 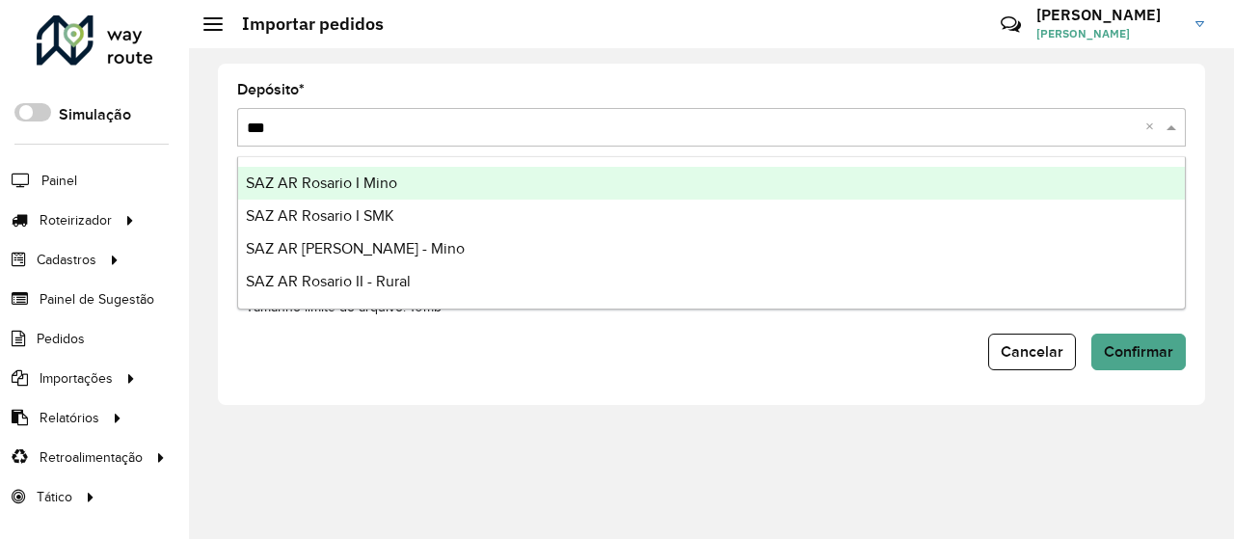 What do you see at coordinates (303, 24) in the screenshot?
I see `h2: Importar pedidos` at bounding box center [303, 24].